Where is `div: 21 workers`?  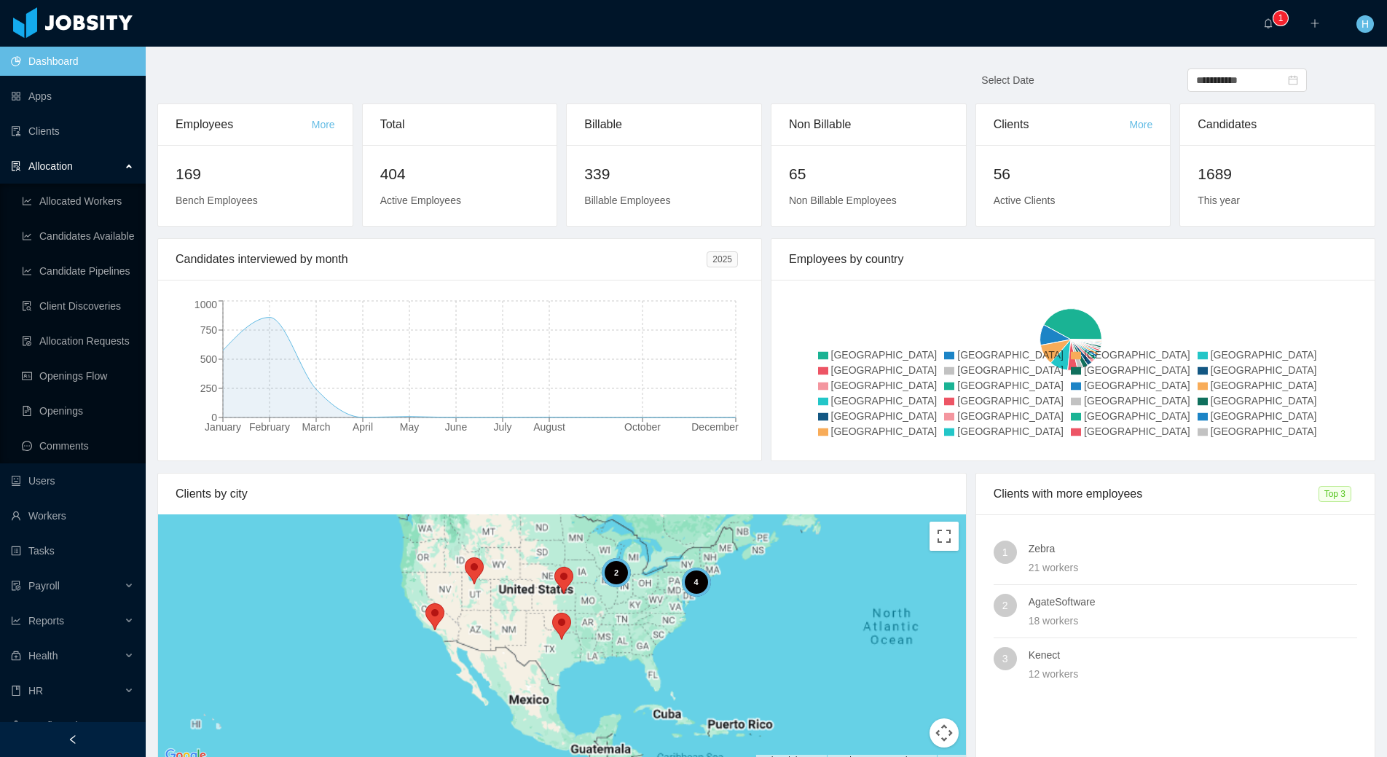 div: 21 workers is located at coordinates (1192, 567).